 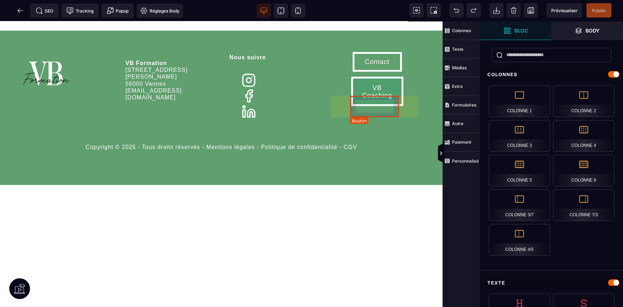 I want to click on span: Extra, so click(x=461, y=86).